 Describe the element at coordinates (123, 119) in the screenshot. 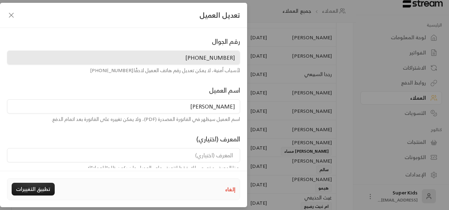

I see `div: اسم العميل سيظهر في الفاتورة المصدرة (PDF)، ولا يمكن تغييره على الفاتورة بعد اتمام الدفع.` at that location.